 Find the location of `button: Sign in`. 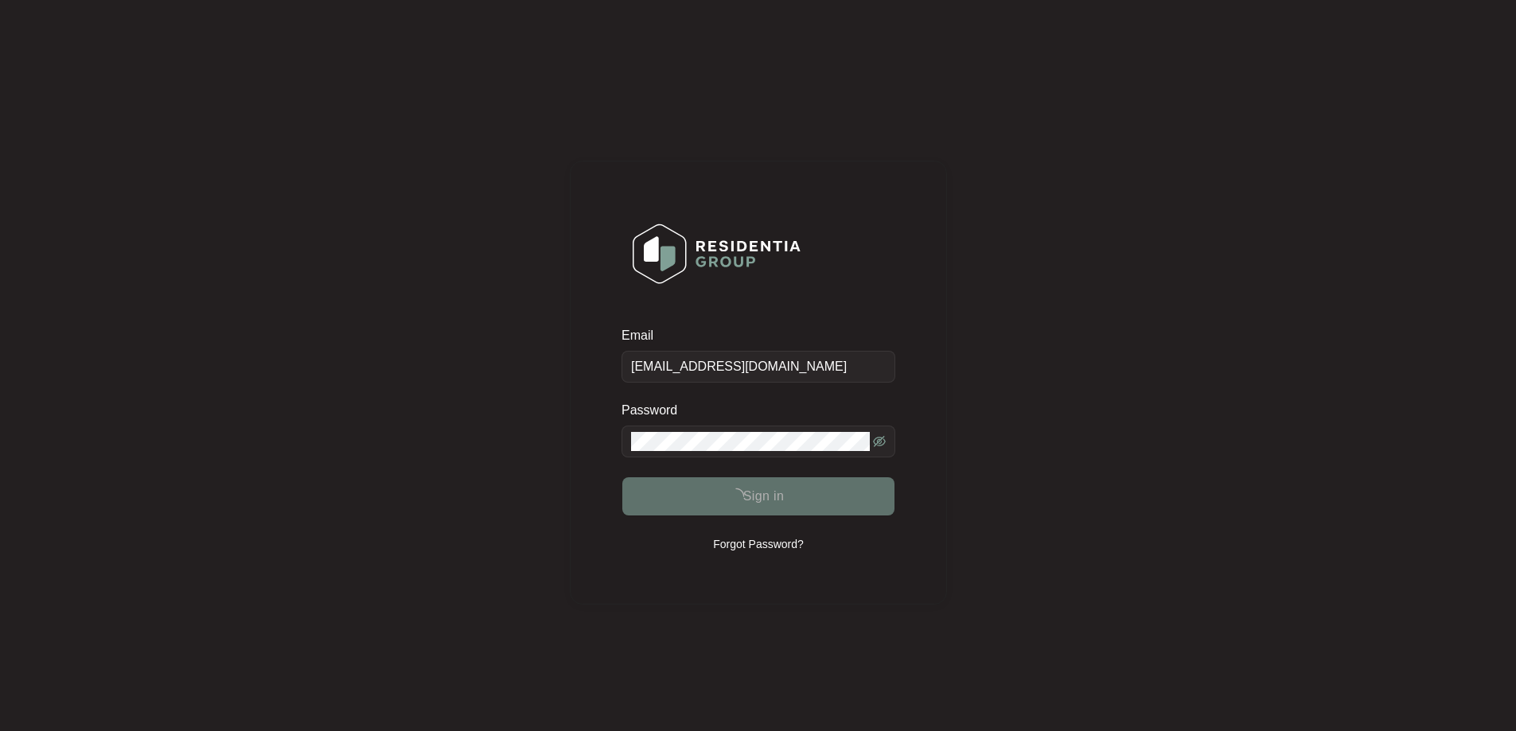

button: Sign in is located at coordinates (759, 497).